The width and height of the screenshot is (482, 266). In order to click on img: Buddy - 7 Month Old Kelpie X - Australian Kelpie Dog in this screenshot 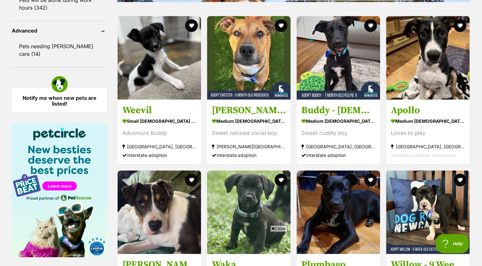, I will do `click(339, 58)`.